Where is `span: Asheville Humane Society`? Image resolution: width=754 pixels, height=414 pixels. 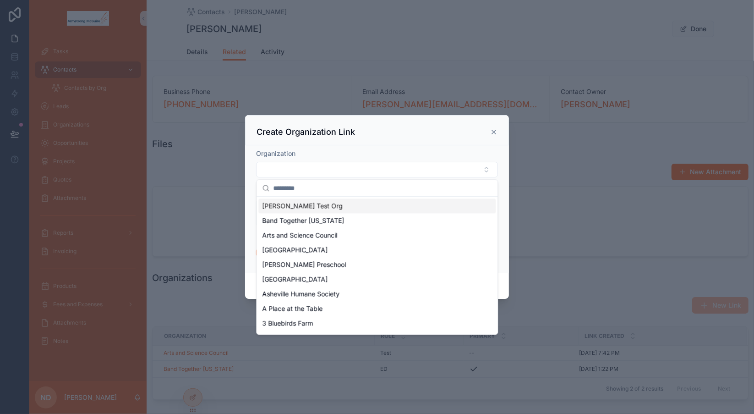
span: Asheville Humane Society is located at coordinates (300, 294).